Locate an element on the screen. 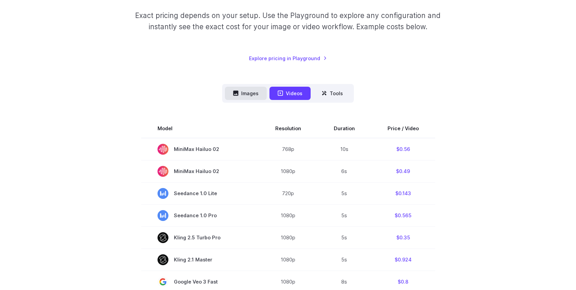 Image resolution: width=576 pixels, height=290 pixels. button: Images is located at coordinates (246, 93).